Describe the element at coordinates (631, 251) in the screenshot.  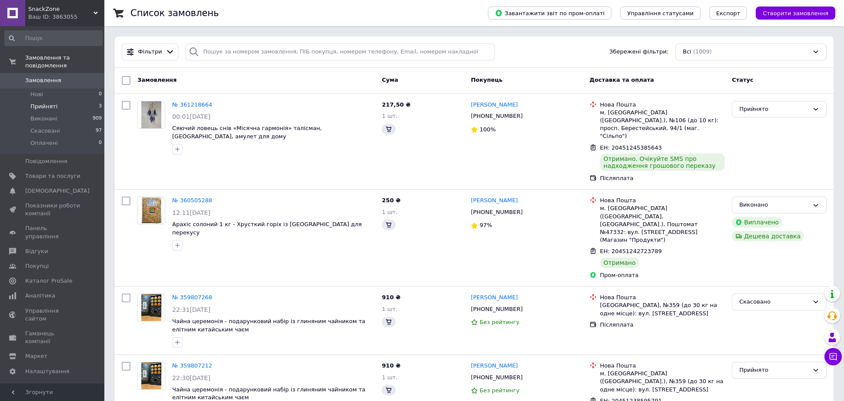
I see `span: ЕН: 20451242723789` at that location.